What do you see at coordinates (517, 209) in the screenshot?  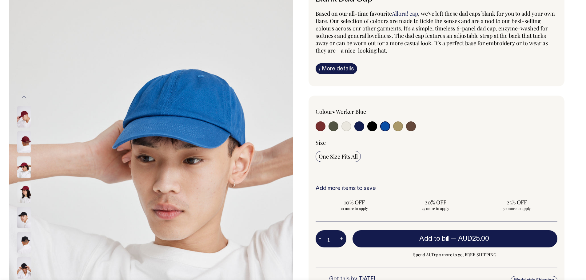 I see `span: 50 more to apply` at bounding box center [517, 209].